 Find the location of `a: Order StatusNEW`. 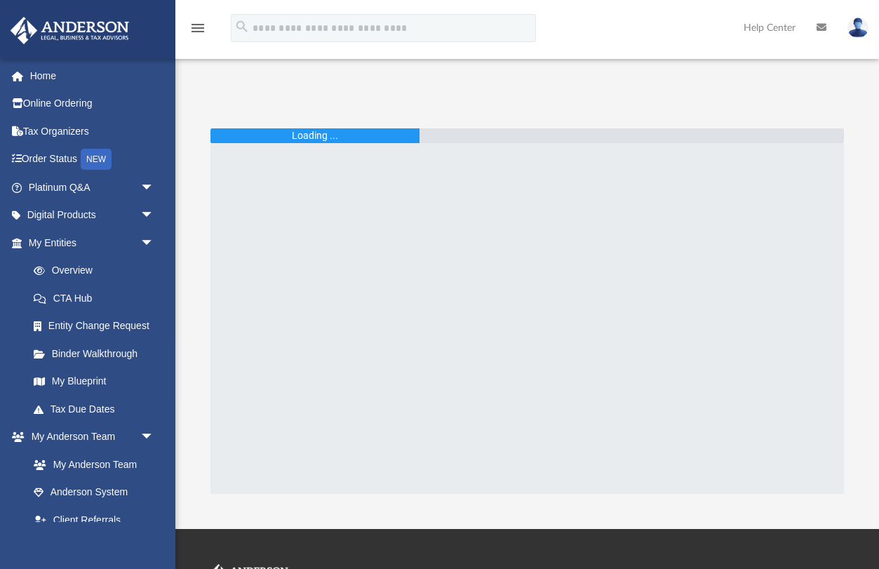

a: Order StatusNEW is located at coordinates (93, 159).